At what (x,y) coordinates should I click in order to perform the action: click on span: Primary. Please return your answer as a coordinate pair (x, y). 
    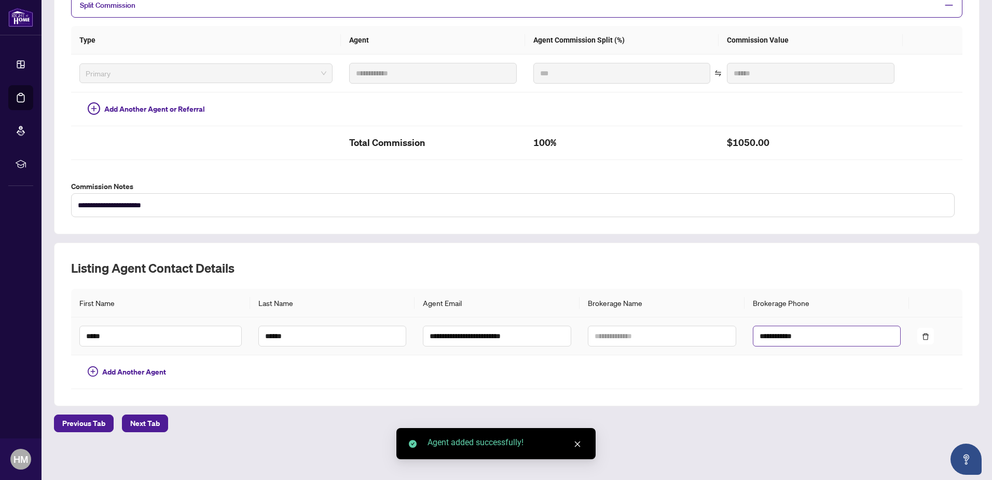
    Looking at the image, I should click on (206, 73).